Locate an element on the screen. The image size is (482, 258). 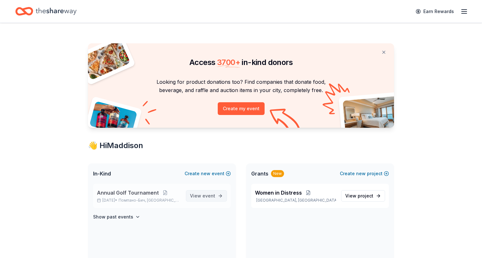
span: In-Kind is located at coordinates (102, 174).